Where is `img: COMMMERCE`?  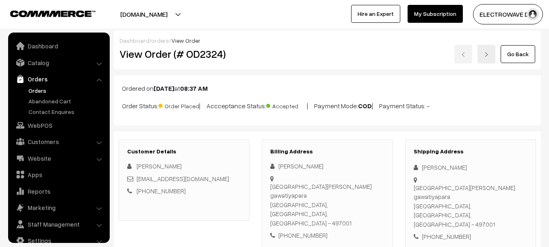
img: COMMMERCE is located at coordinates (53, 13).